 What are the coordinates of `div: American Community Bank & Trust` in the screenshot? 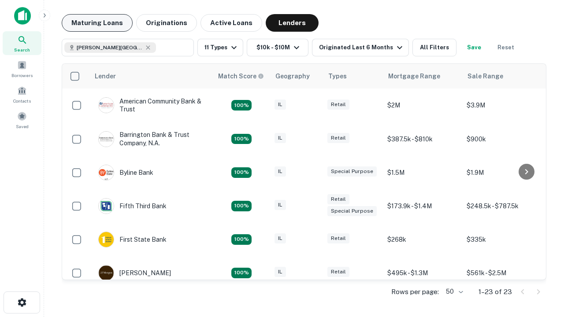 It's located at (151, 105).